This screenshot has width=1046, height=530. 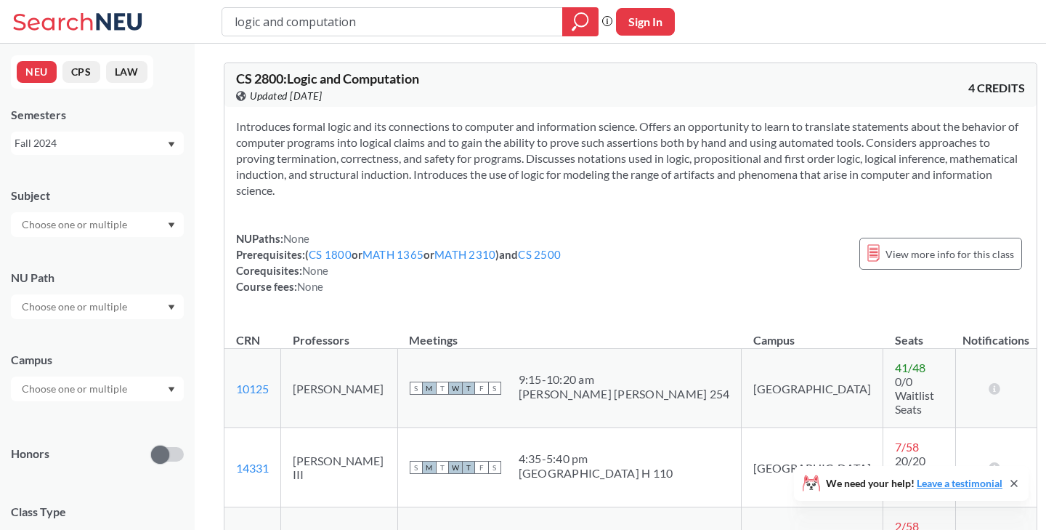 I want to click on a: CS 1800, so click(x=330, y=254).